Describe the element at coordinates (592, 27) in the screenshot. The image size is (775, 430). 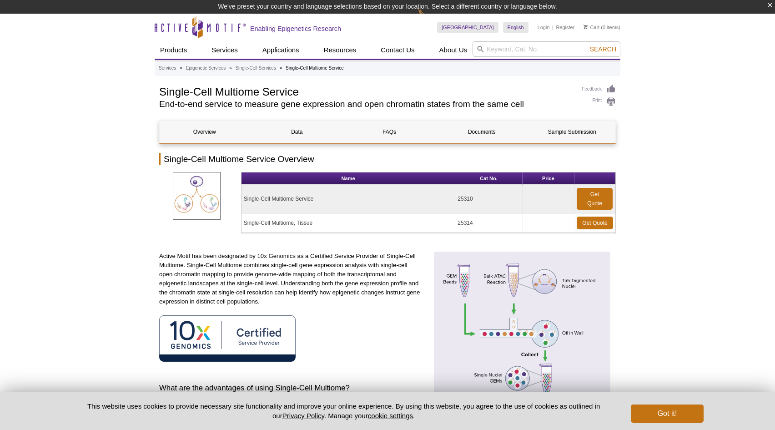
I see `a: Cart` at that location.